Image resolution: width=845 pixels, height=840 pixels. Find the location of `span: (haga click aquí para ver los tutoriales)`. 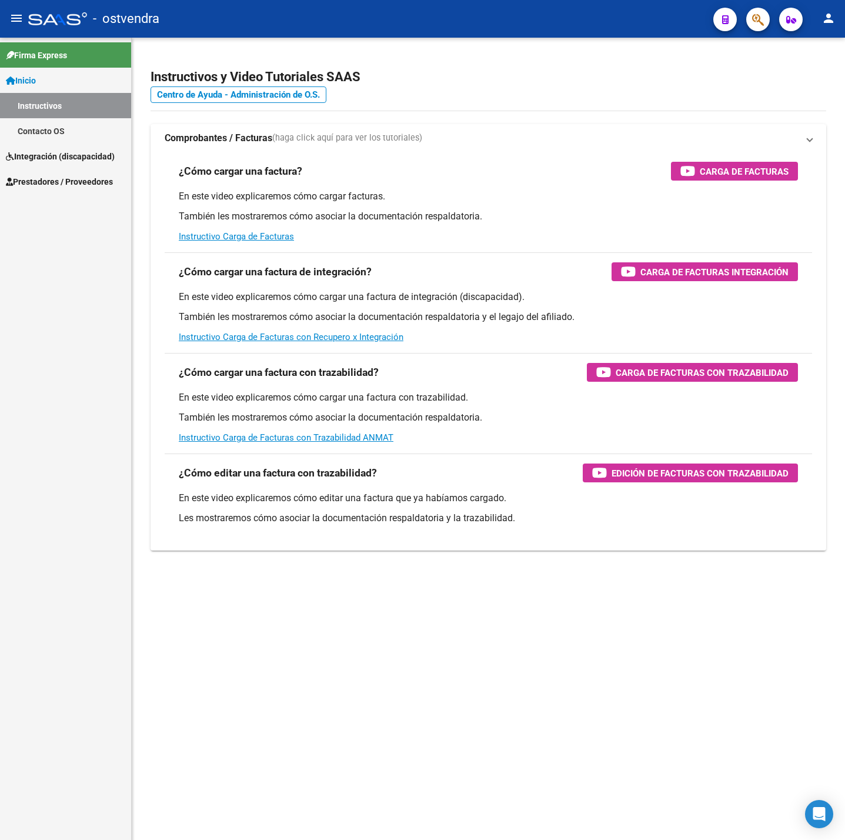

span: (haga click aquí para ver los tutoriales) is located at coordinates (347, 138).